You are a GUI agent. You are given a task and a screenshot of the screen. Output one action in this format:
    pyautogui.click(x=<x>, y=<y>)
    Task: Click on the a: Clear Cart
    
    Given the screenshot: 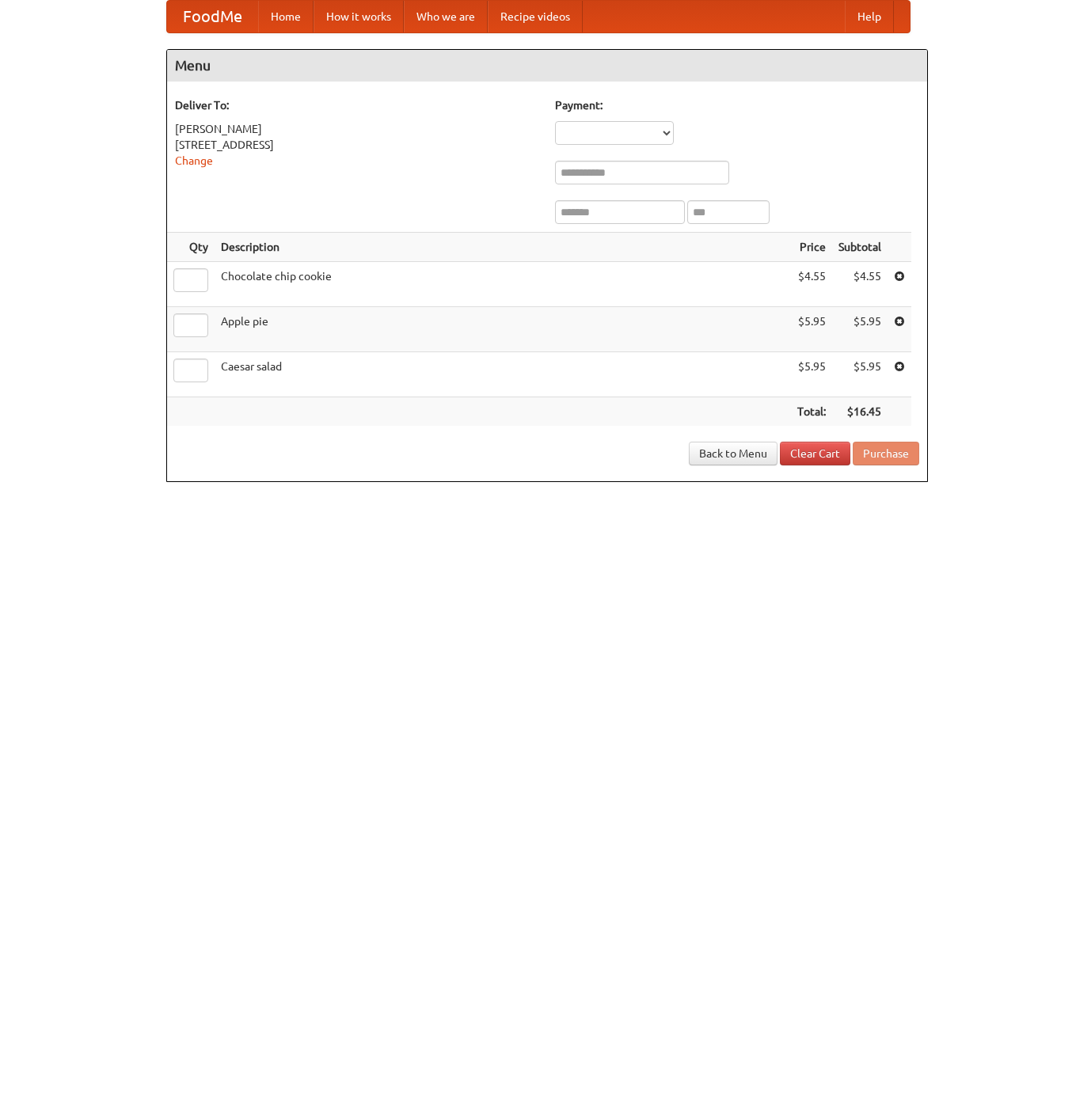 What is the action you would take?
    pyautogui.click(x=815, y=453)
    